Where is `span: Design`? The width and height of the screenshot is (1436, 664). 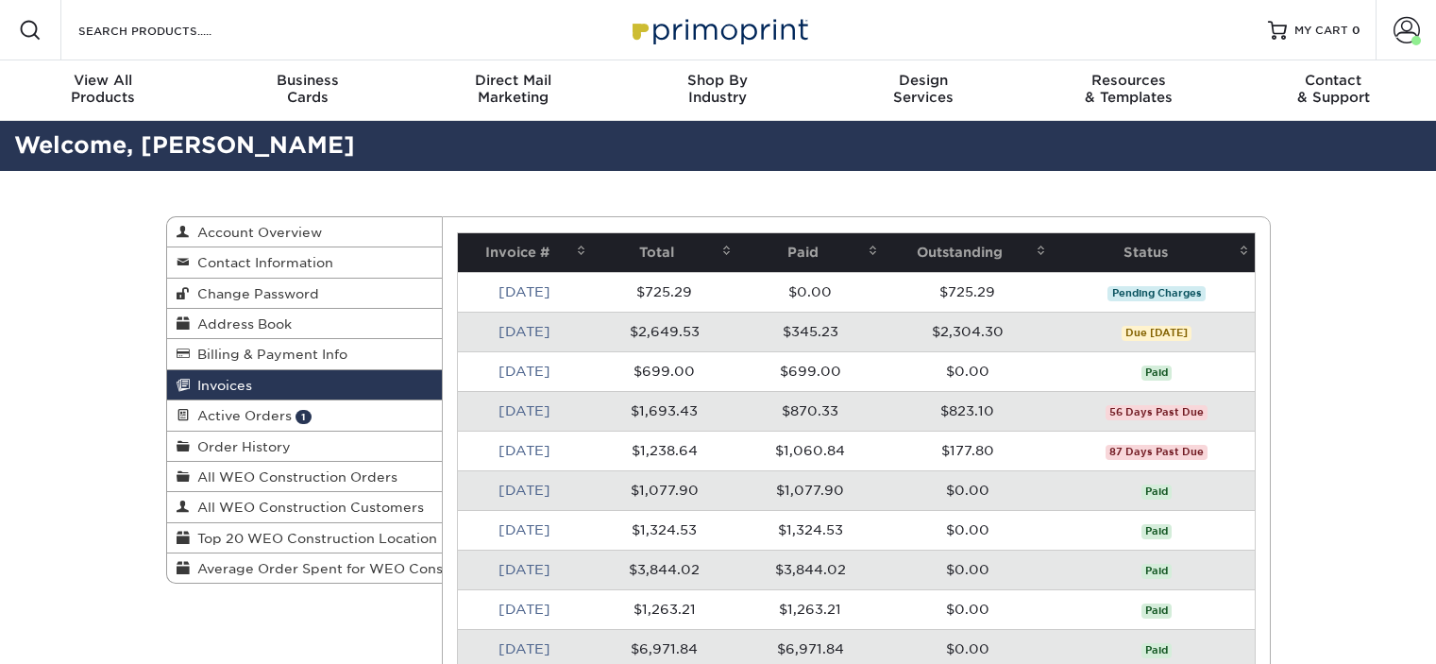 span: Design is located at coordinates (922, 80).